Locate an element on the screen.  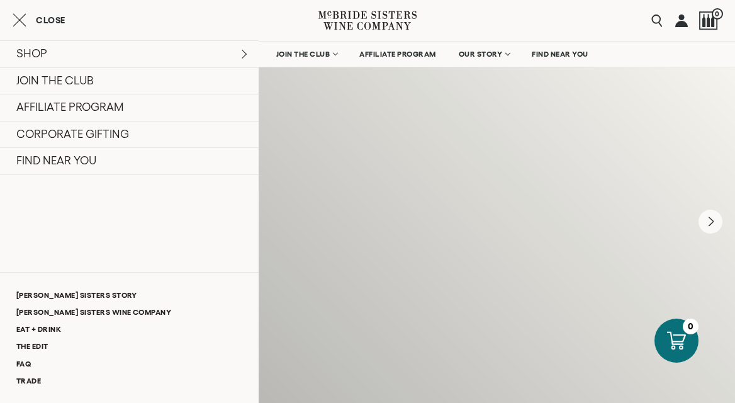
a: OUR STORY is located at coordinates (484, 54).